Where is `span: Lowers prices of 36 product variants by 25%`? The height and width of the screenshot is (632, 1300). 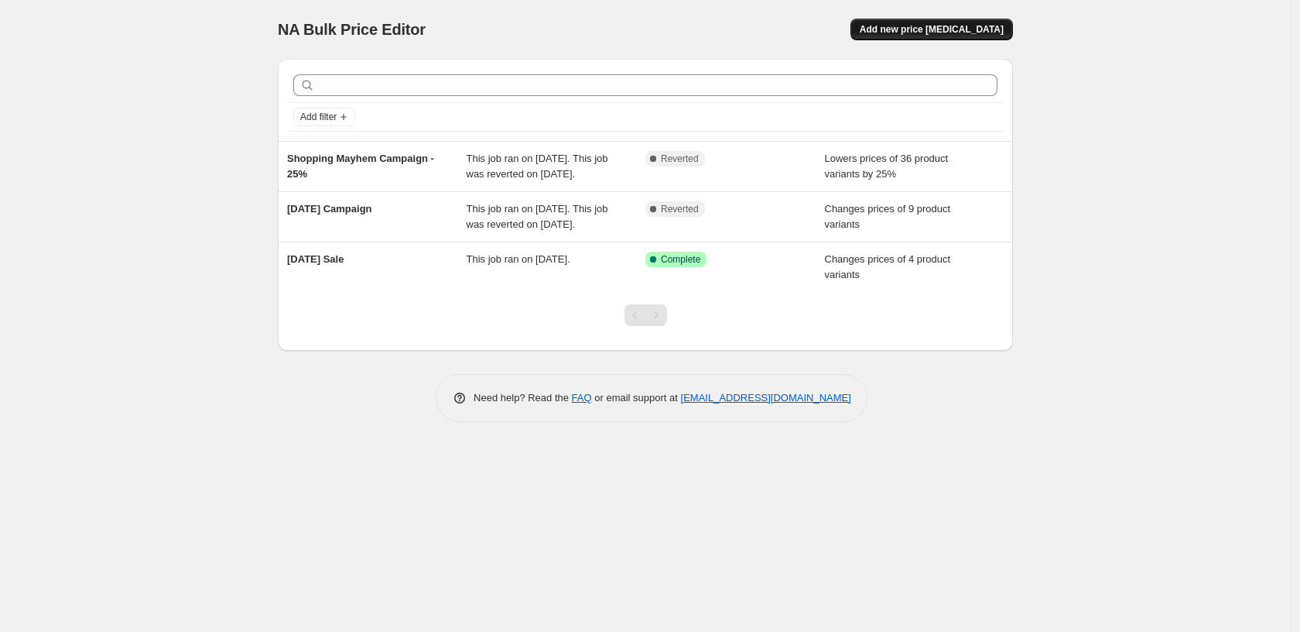 span: Lowers prices of 36 product variants by 25% is located at coordinates (887, 166).